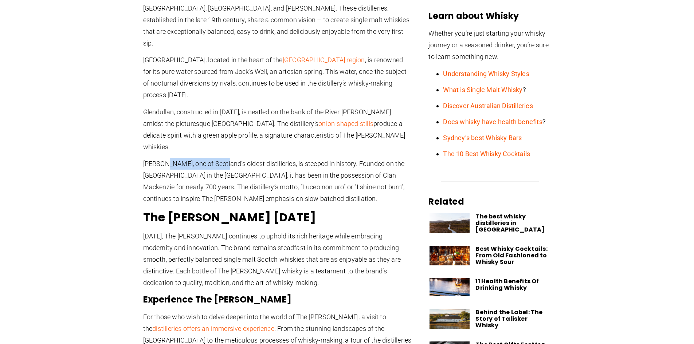  I want to click on h3: Learn about Whisky, so click(490, 16).